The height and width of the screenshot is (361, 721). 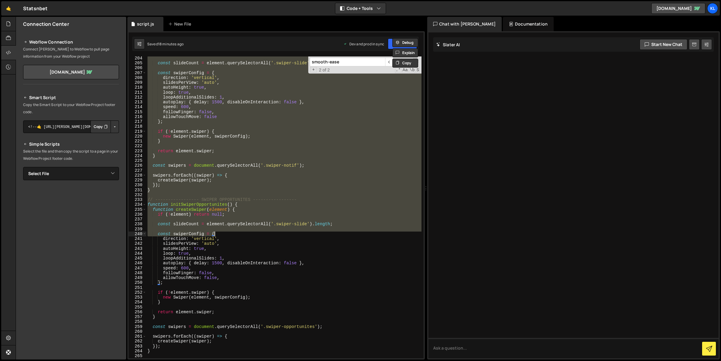 I want to click on span: Whole Word Search, so click(x=412, y=70).